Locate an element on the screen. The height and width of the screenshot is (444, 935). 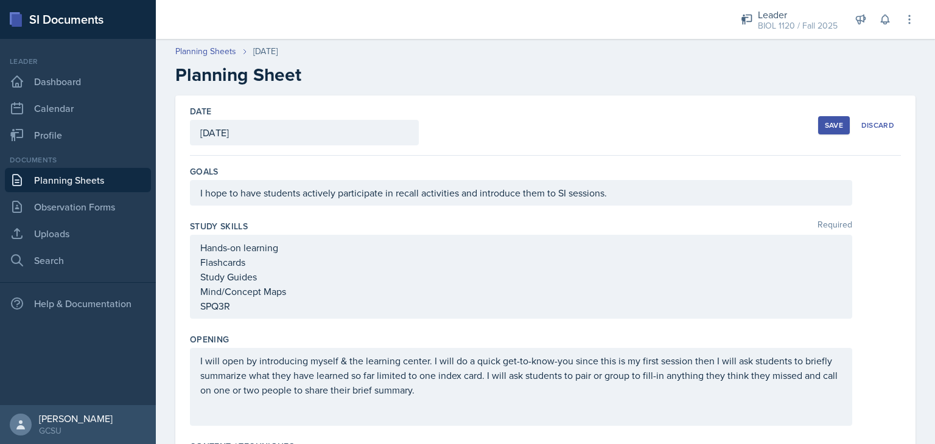
label: Study Skills is located at coordinates (219, 227).